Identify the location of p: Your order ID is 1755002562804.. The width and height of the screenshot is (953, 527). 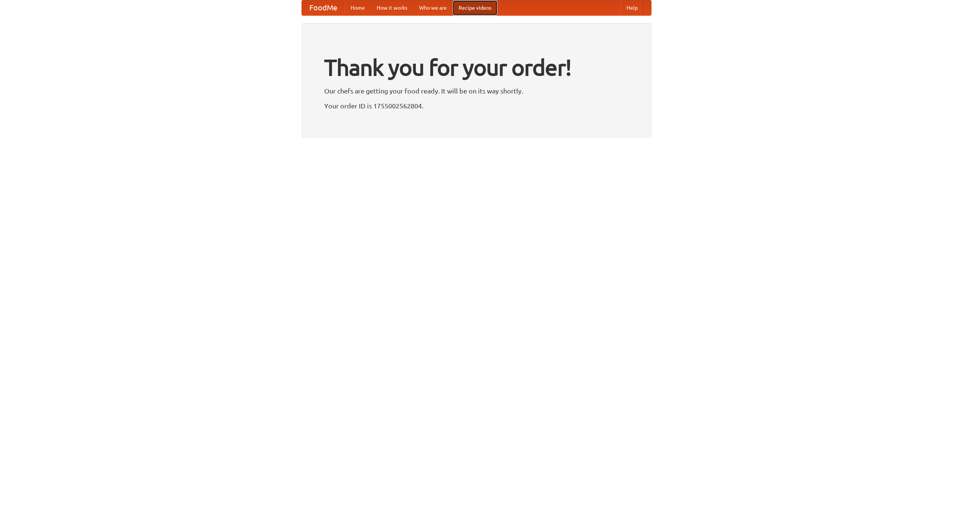
(476, 106).